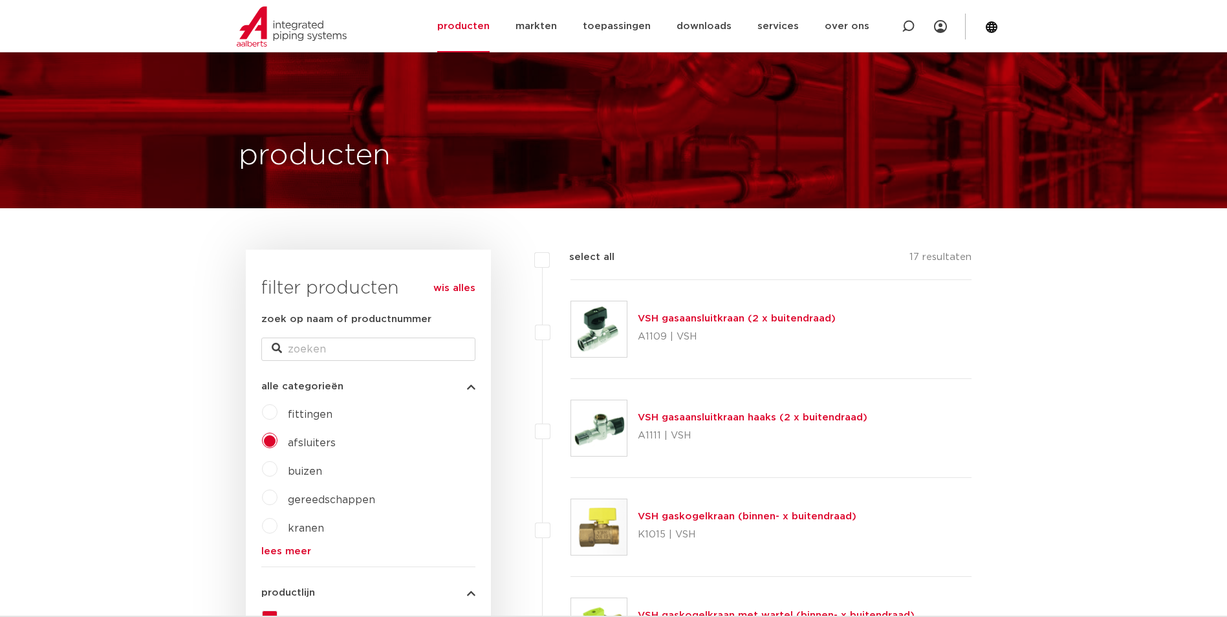 This screenshot has width=1227, height=617. What do you see at coordinates (310, 415) in the screenshot?
I see `a: fittingen` at bounding box center [310, 415].